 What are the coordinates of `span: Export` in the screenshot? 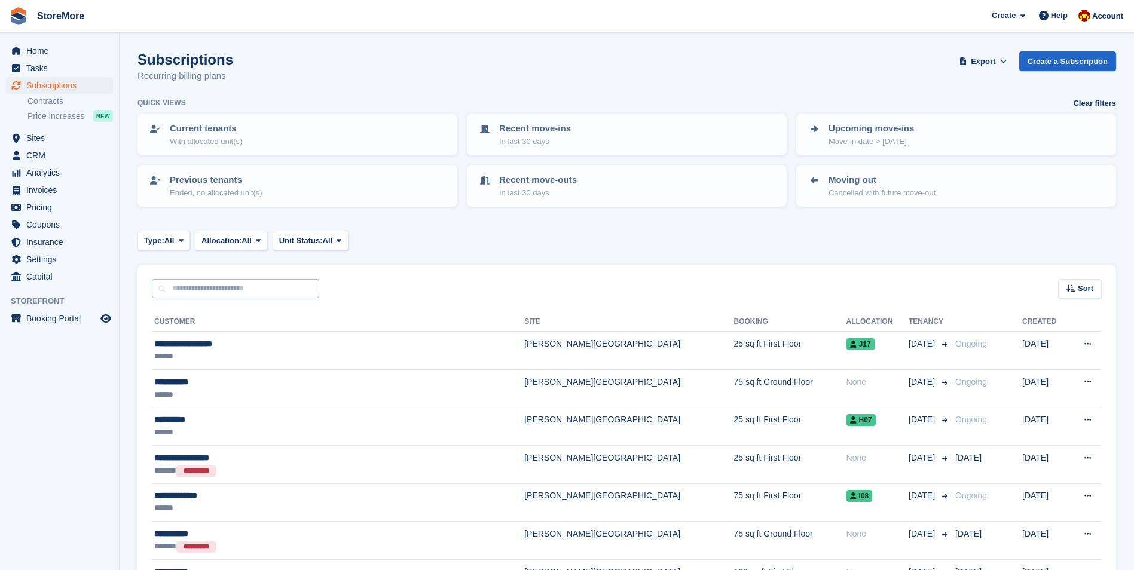 It's located at (982, 62).